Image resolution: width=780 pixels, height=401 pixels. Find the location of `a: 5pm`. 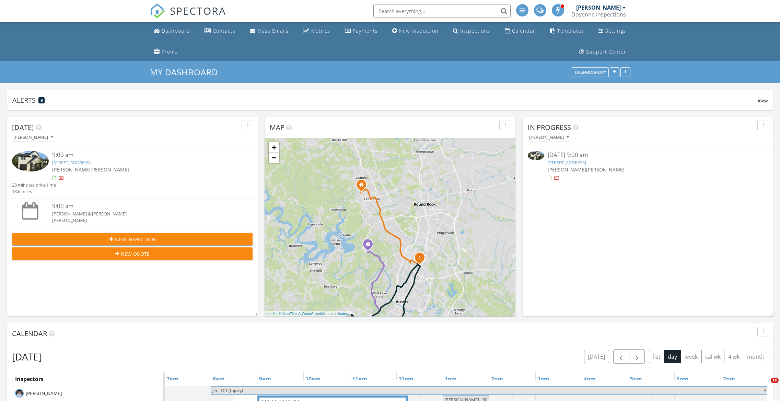

a: 5pm is located at coordinates (636, 379).